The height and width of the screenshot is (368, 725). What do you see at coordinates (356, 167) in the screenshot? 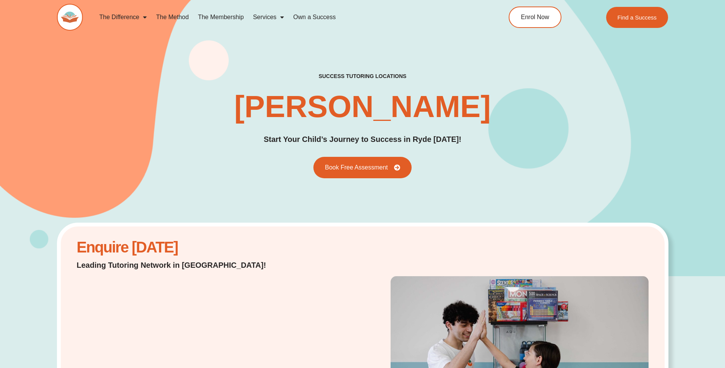
I see `span: Book Free Assessment` at bounding box center [356, 167].